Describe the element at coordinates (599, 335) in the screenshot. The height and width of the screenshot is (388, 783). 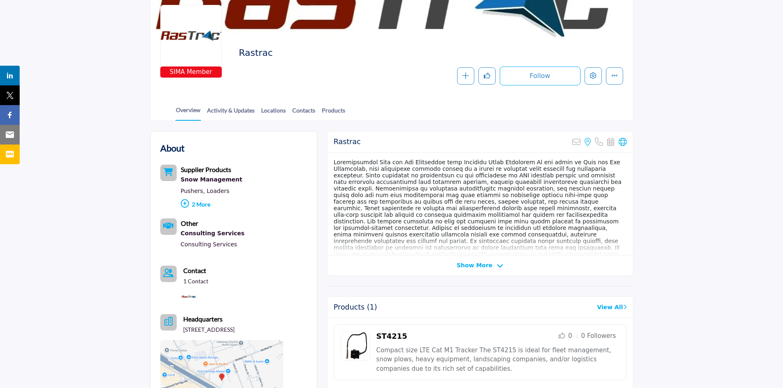
I see `span: 0 Followers` at that location.